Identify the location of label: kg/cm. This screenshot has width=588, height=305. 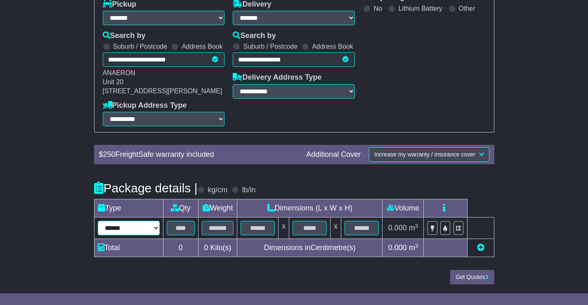
(217, 190).